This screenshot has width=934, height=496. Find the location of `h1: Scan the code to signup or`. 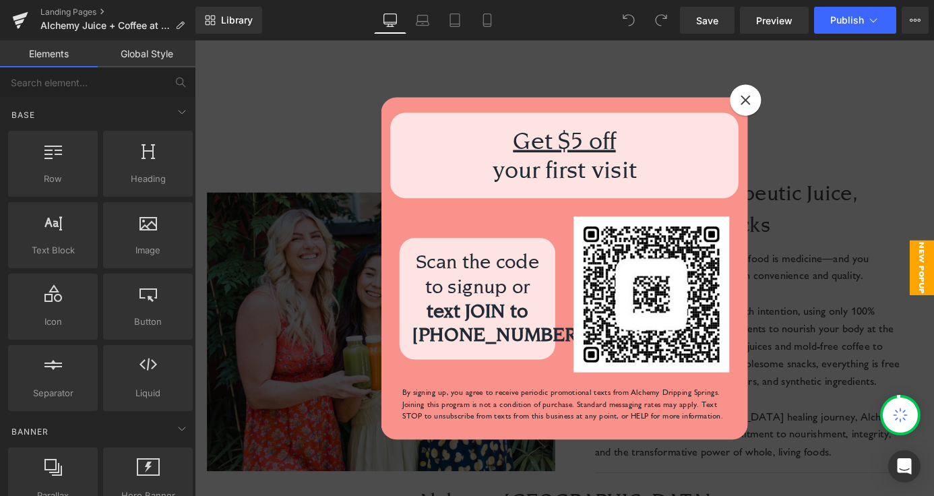

h1: Scan the code to signup or is located at coordinates (311, 258).